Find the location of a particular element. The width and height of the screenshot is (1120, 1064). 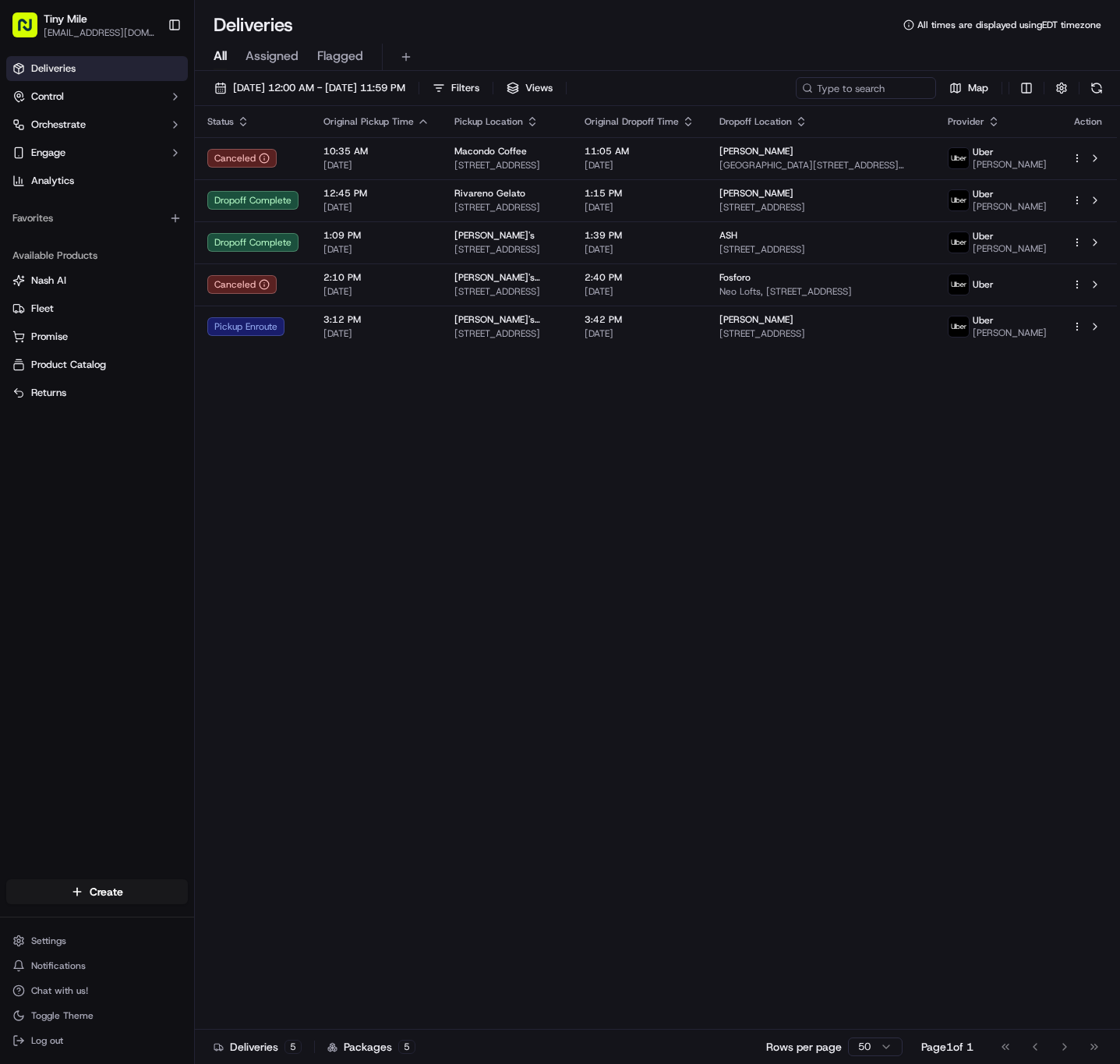

span: Product Catalog is located at coordinates (68, 365).